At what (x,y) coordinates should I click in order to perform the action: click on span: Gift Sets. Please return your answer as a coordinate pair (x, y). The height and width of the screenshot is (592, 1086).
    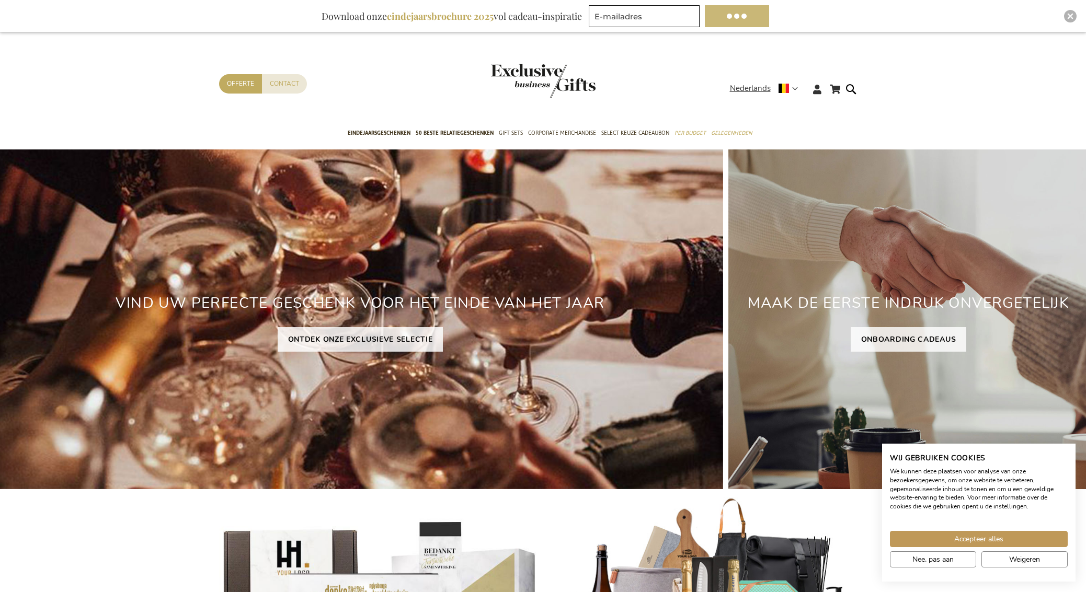
    Looking at the image, I should click on (511, 133).